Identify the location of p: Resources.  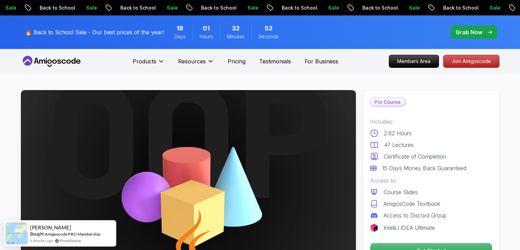
(192, 61).